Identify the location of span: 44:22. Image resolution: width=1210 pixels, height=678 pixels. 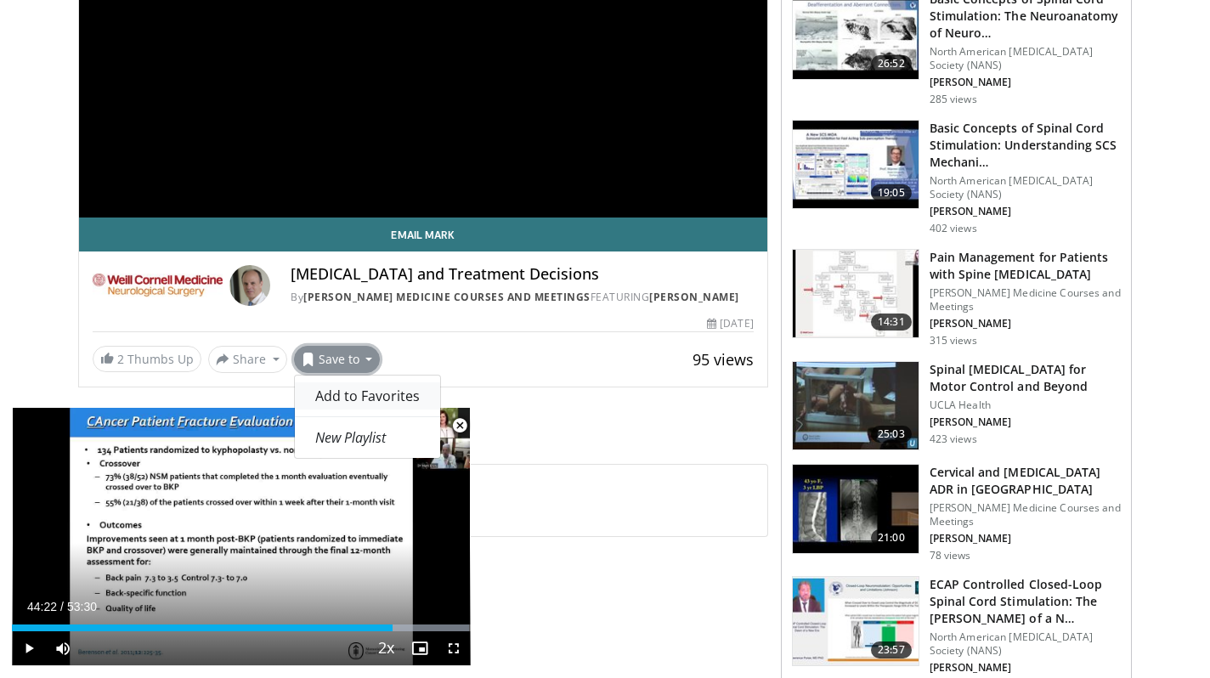
(42, 607).